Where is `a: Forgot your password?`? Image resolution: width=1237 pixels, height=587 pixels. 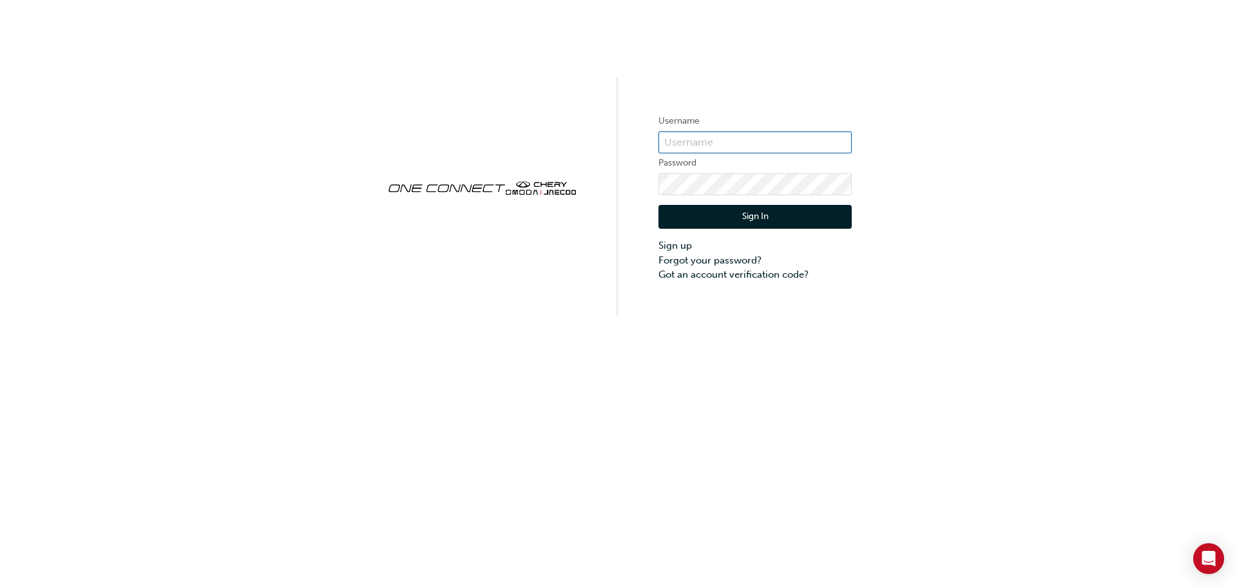
a: Forgot your password? is located at coordinates (755, 260).